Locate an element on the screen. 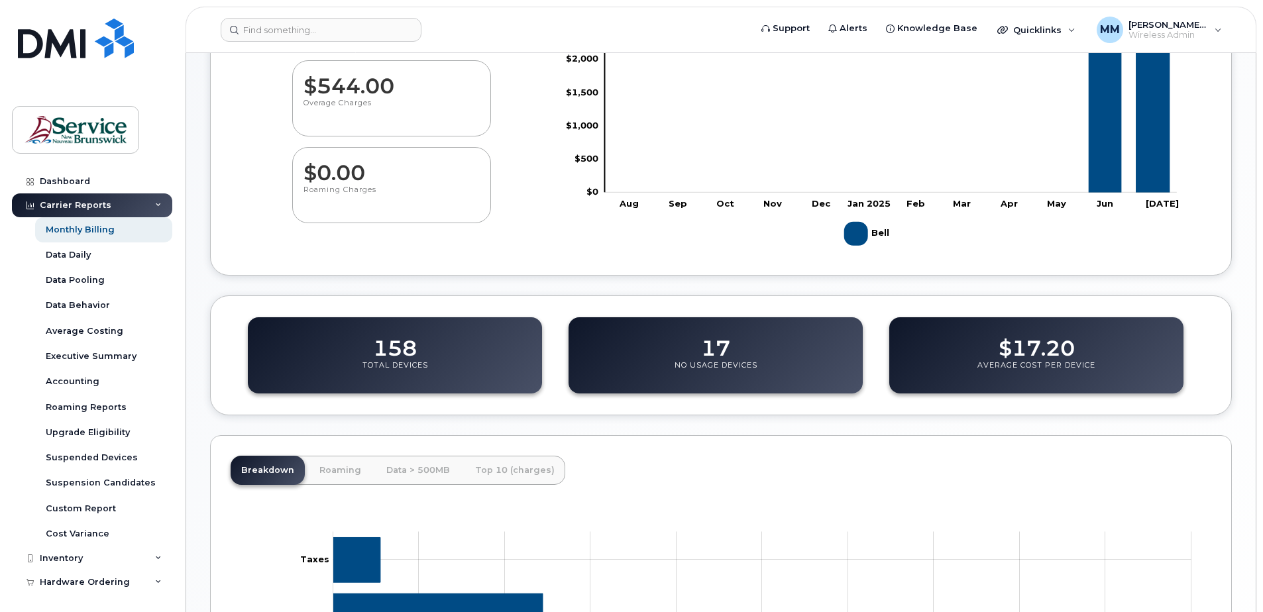  a: Knowledge Base is located at coordinates (932, 28).